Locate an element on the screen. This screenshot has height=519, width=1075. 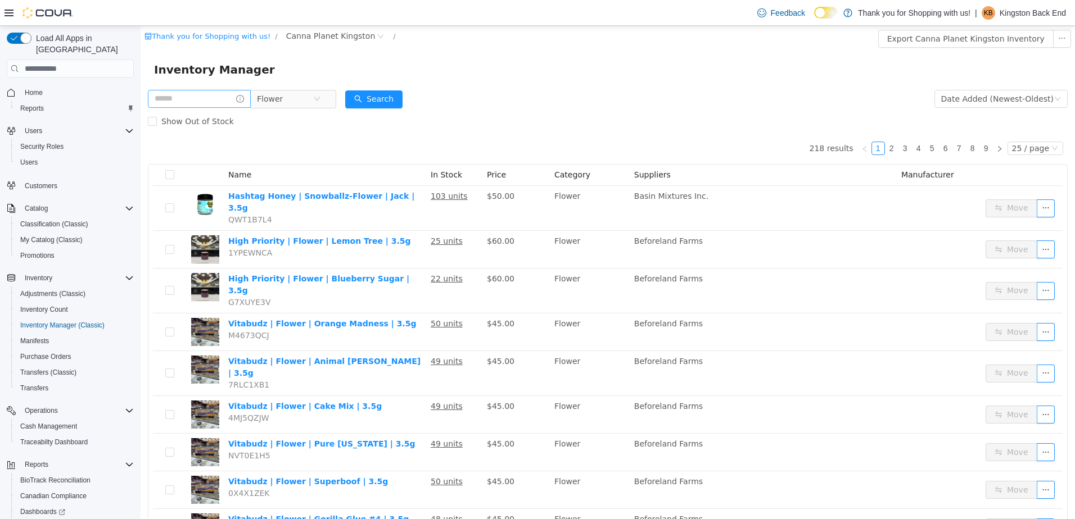
span: Users is located at coordinates (29, 162).